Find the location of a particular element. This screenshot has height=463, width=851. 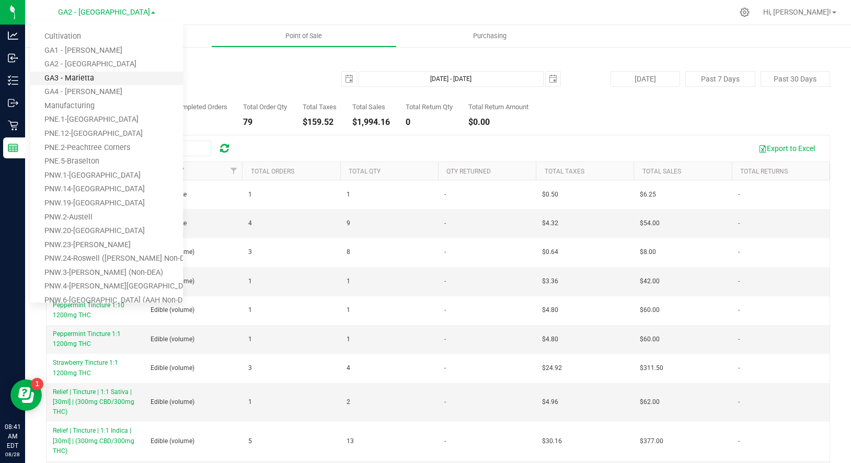

span: $62.00 is located at coordinates (650, 402).